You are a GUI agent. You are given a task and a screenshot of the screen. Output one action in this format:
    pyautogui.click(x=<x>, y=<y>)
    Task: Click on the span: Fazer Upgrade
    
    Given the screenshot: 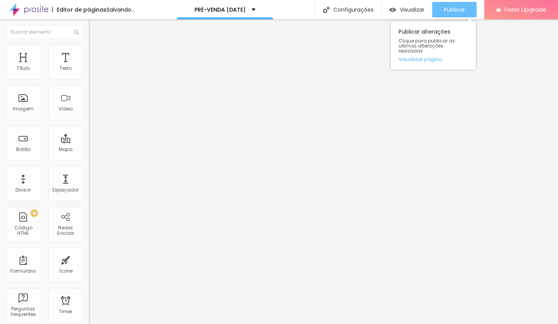 What is the action you would take?
    pyautogui.click(x=525, y=9)
    